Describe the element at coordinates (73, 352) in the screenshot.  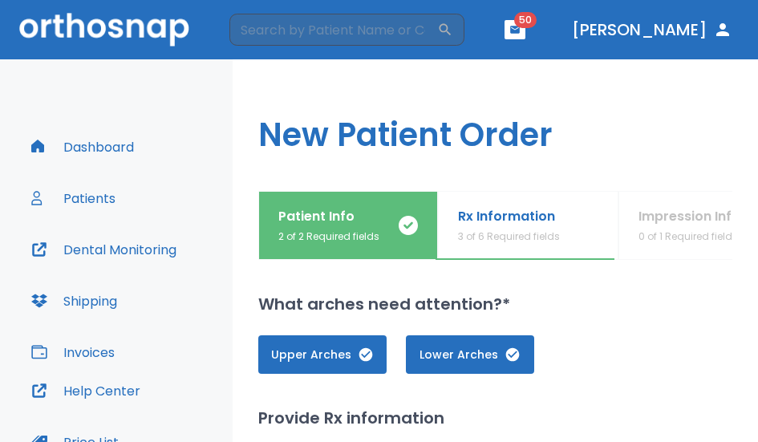
I see `a: Invoices` at that location.